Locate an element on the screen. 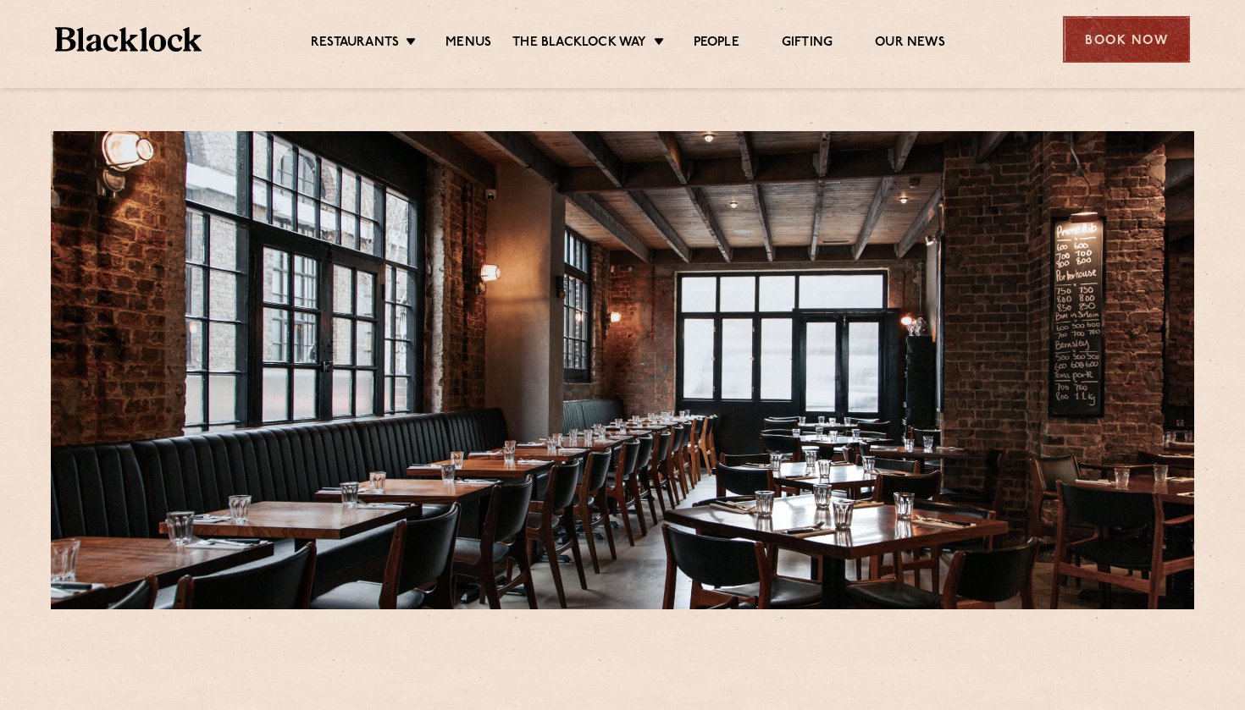  a: Restaurants is located at coordinates (355, 44).